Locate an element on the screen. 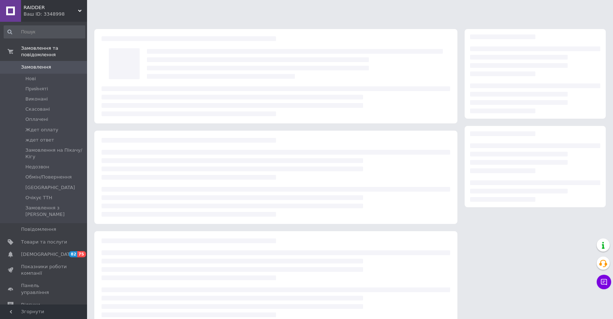 The height and width of the screenshot is (319, 613). span: Панель управління is located at coordinates (44, 289).